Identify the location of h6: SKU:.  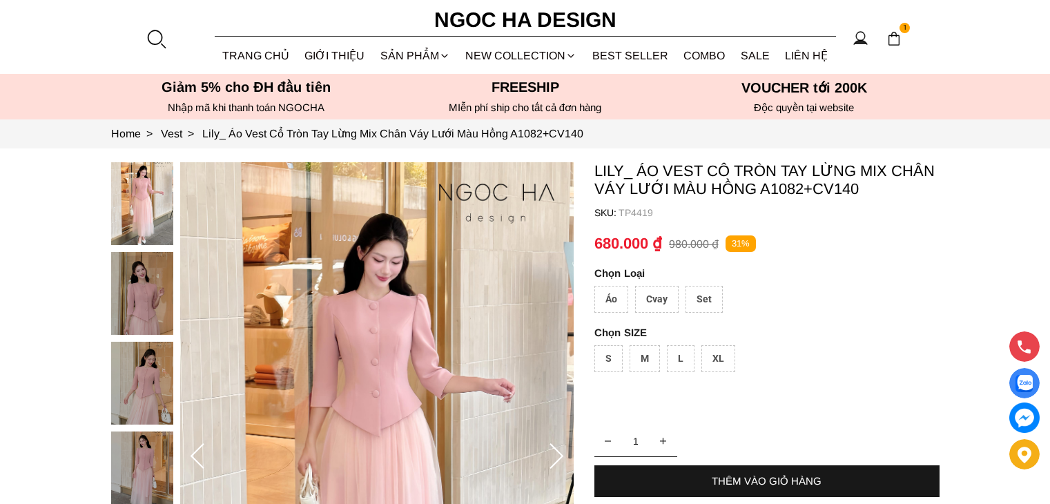
(606, 213).